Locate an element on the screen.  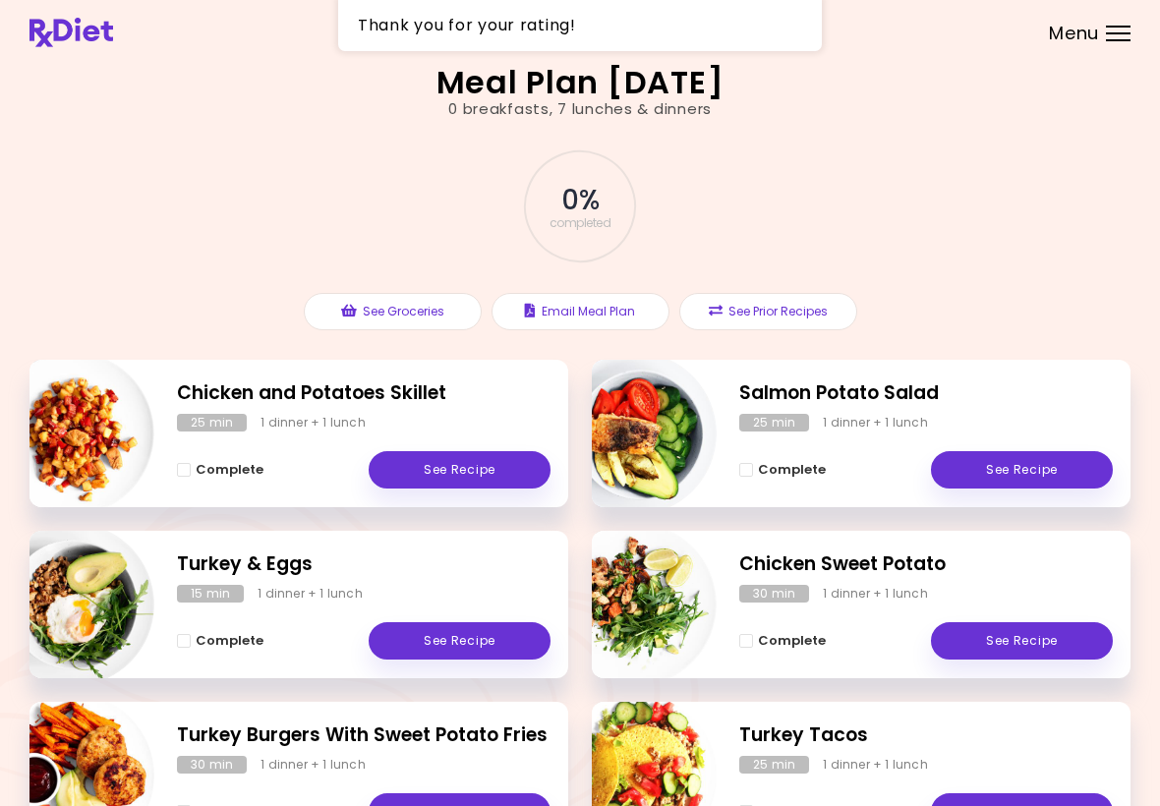
button: Complete - Salmon Potato Salad is located at coordinates (782, 470).